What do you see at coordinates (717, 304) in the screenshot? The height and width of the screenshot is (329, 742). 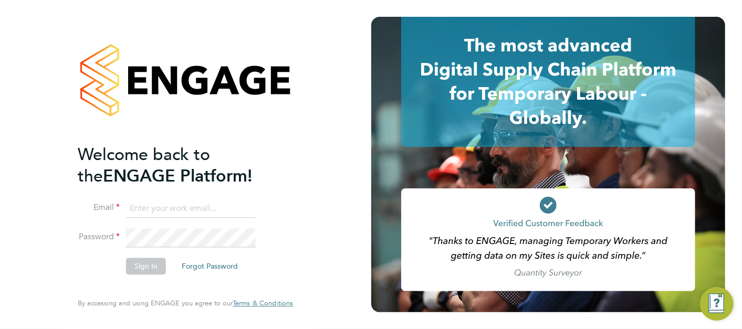 I see `button: Engage Resource Center` at bounding box center [717, 304].